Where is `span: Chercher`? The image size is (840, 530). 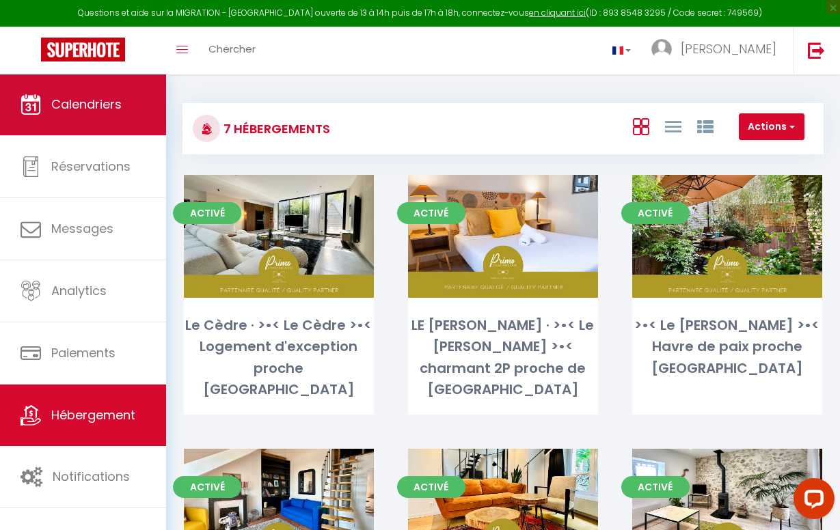 span: Chercher is located at coordinates (232, 49).